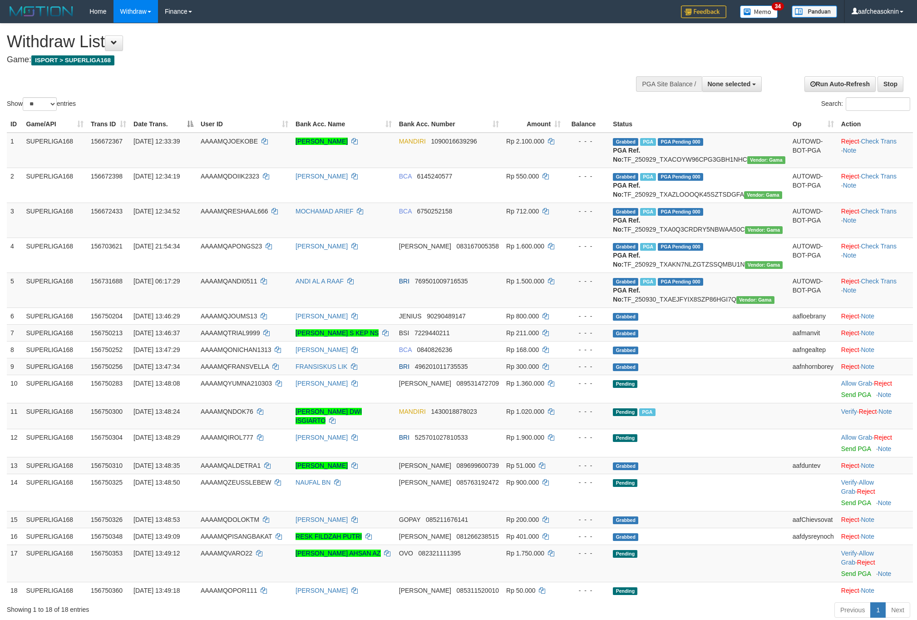 The image size is (917, 620). I want to click on td: 6, so click(15, 316).